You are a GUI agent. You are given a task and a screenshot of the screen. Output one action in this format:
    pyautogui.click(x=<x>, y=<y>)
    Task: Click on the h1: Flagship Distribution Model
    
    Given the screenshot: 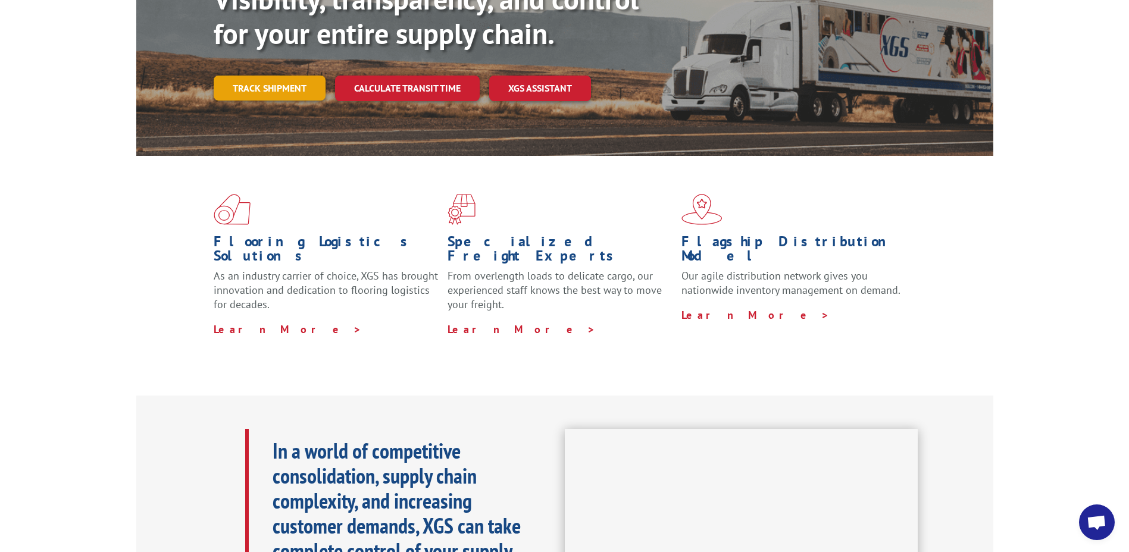 What is the action you would take?
    pyautogui.click(x=794, y=252)
    